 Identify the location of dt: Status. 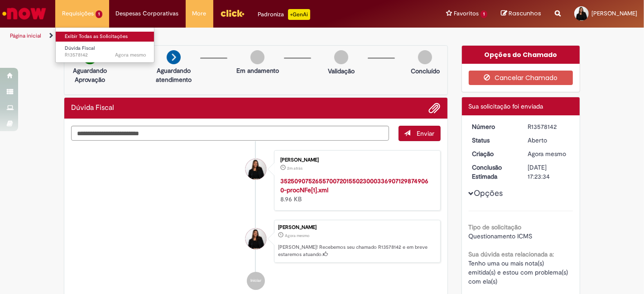
(493, 140).